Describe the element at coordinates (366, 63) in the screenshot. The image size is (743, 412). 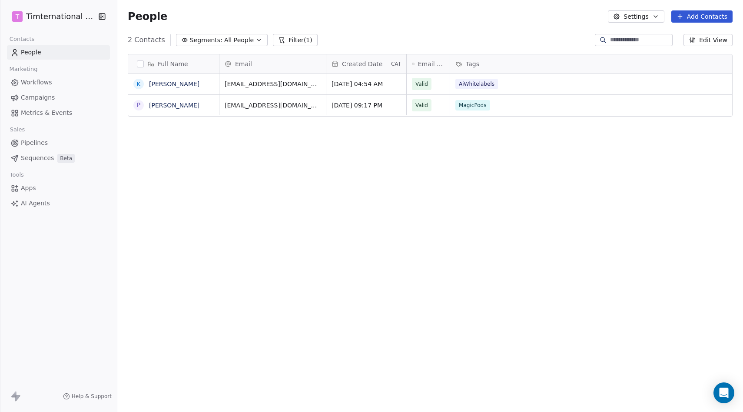
I see `div: Created DateCAT` at that location.